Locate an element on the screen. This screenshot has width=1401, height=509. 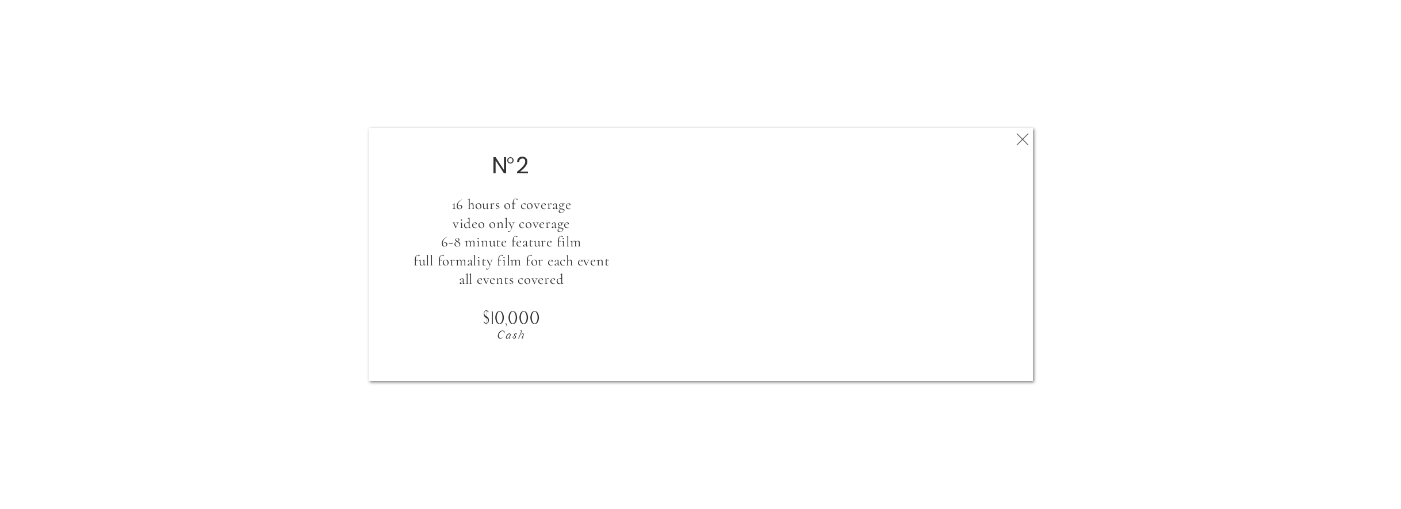
h1: Send us your Selection is located at coordinates (701, 467).